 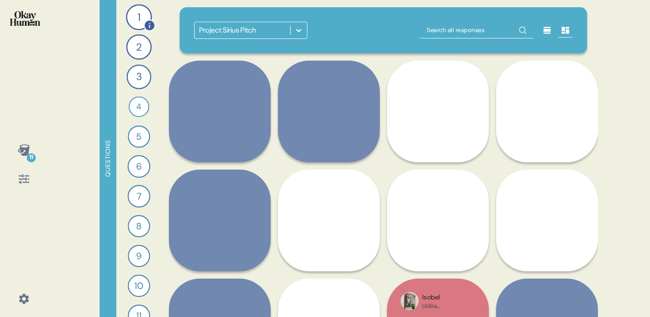 I want to click on div: 6, so click(x=139, y=167).